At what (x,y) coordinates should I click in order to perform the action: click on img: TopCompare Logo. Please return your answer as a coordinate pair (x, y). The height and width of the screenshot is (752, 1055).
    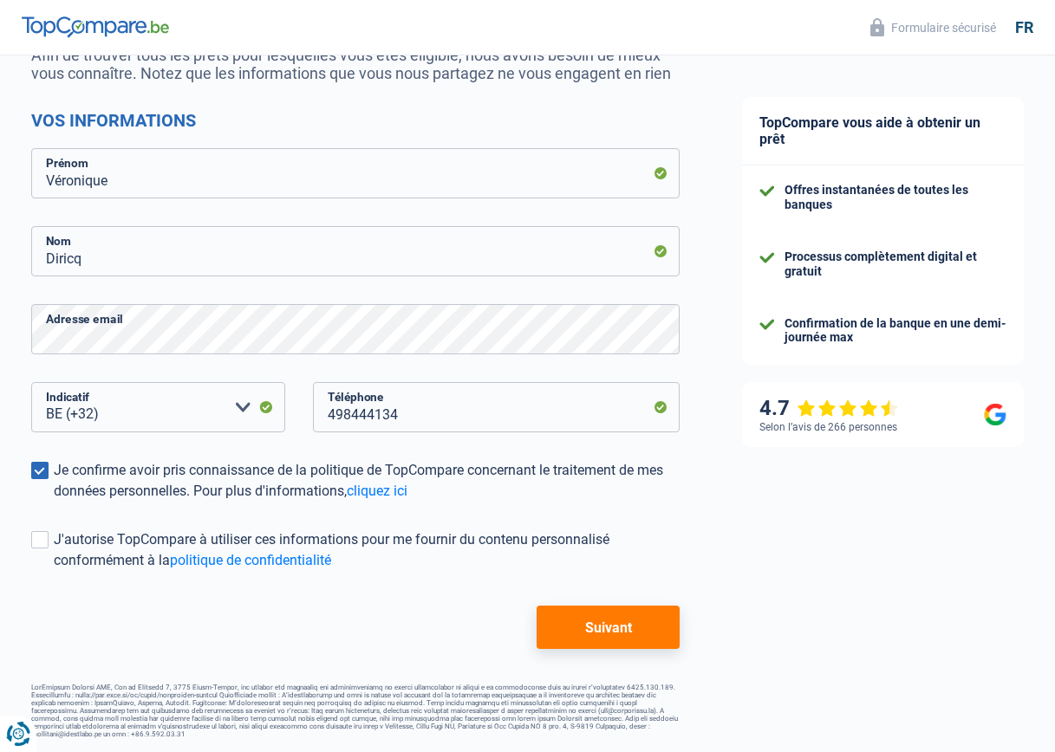
    Looking at the image, I should click on (95, 27).